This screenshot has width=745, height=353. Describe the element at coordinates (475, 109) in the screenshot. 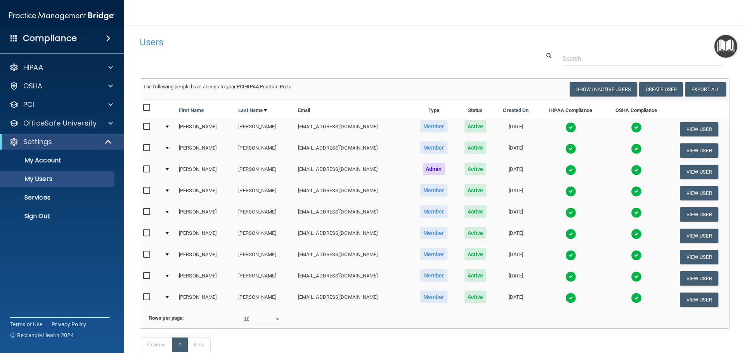

I see `th: Status` at that location.